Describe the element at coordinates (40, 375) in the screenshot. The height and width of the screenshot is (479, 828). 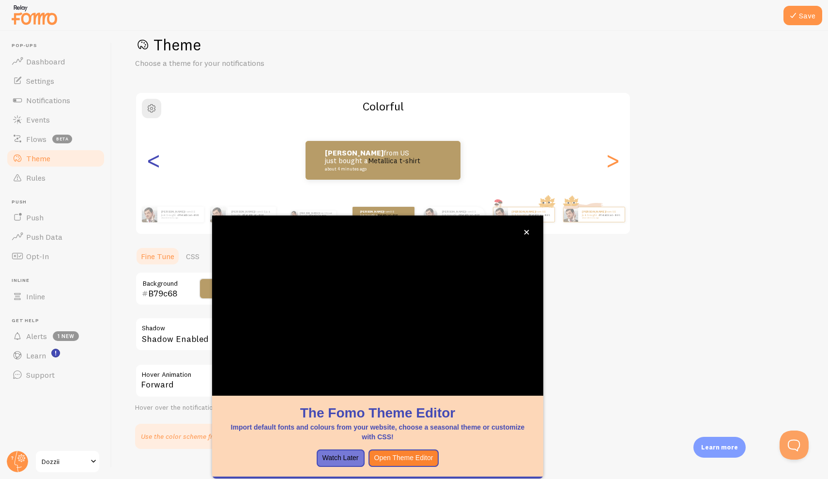
I see `span: Support` at that location.